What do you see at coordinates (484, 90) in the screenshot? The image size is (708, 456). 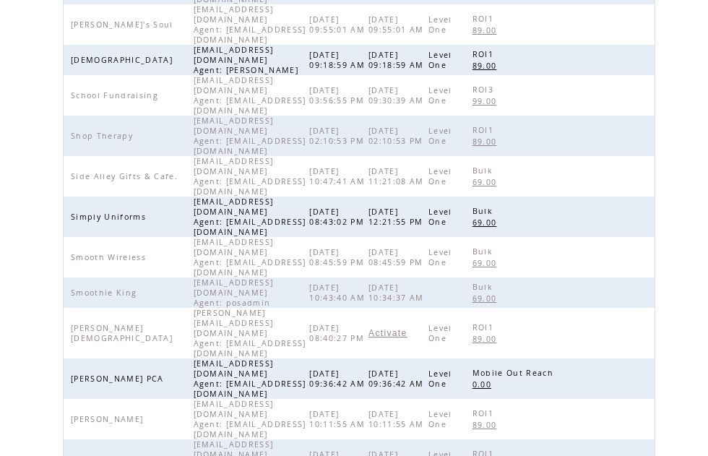 I see `span: ROI3` at bounding box center [484, 90].